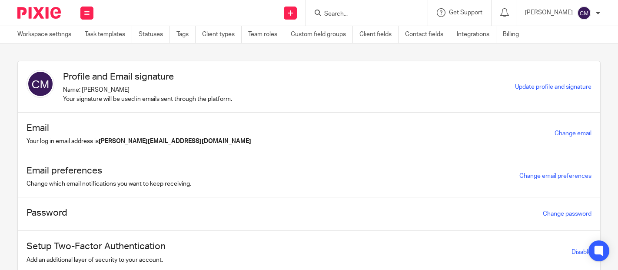 The height and width of the screenshot is (270, 618). I want to click on p: Add an additional layer of security to your account., so click(96, 260).